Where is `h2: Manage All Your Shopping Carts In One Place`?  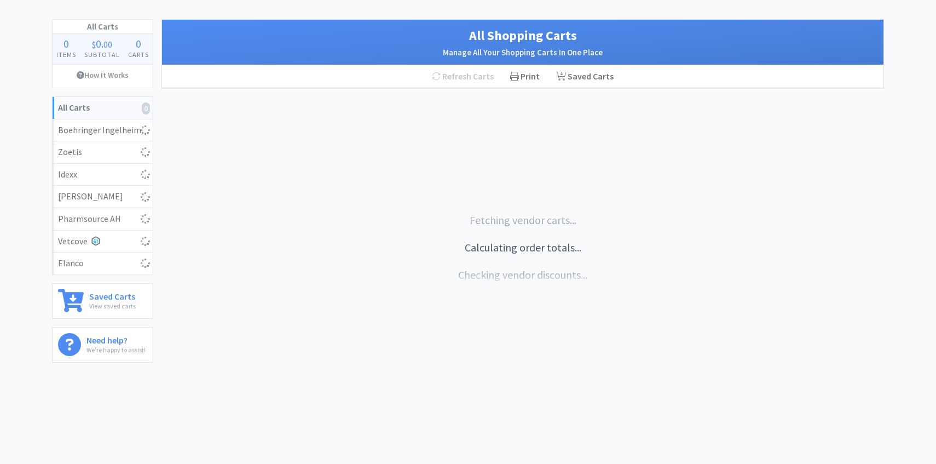 h2: Manage All Your Shopping Carts In One Place is located at coordinates (523, 53).